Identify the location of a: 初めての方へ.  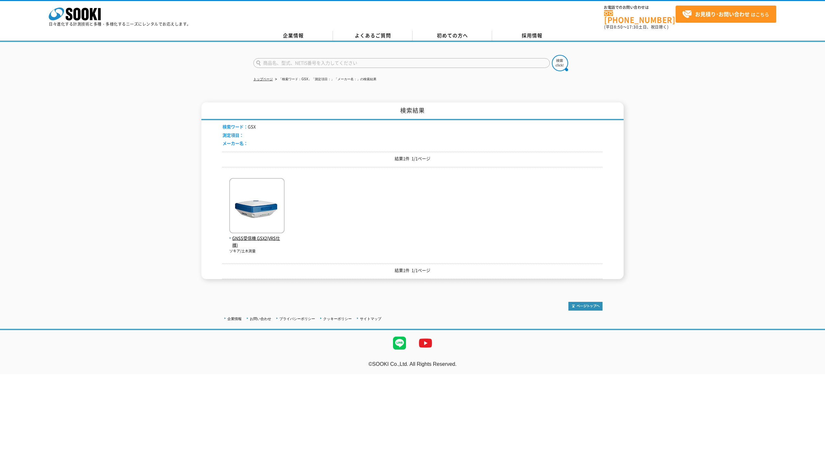
(452, 36).